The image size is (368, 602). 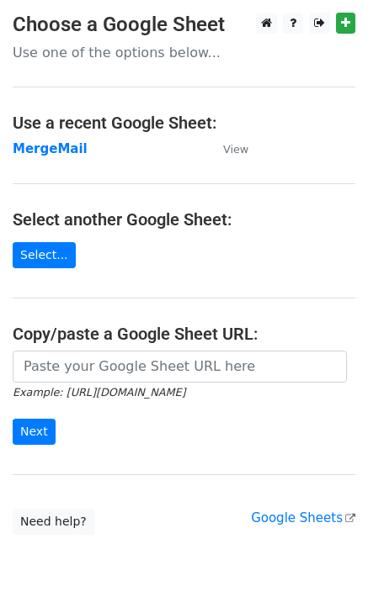 What do you see at coordinates (183, 24) in the screenshot?
I see `h3: Choose a Google Sheet` at bounding box center [183, 24].